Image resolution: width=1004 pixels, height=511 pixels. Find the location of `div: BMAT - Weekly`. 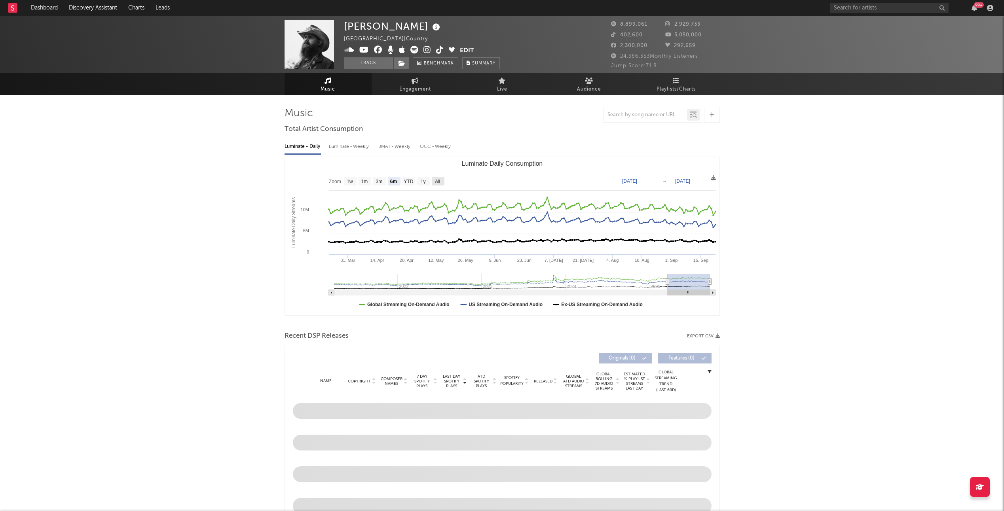

div: BMAT - Weekly is located at coordinates (395, 147).